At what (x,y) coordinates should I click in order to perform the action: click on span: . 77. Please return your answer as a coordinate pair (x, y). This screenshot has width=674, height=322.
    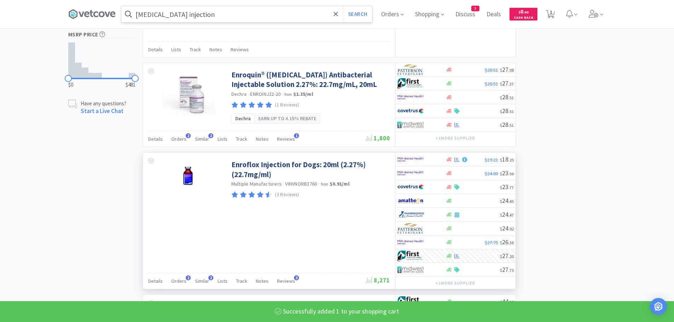
    Looking at the image, I should click on (511, 188).